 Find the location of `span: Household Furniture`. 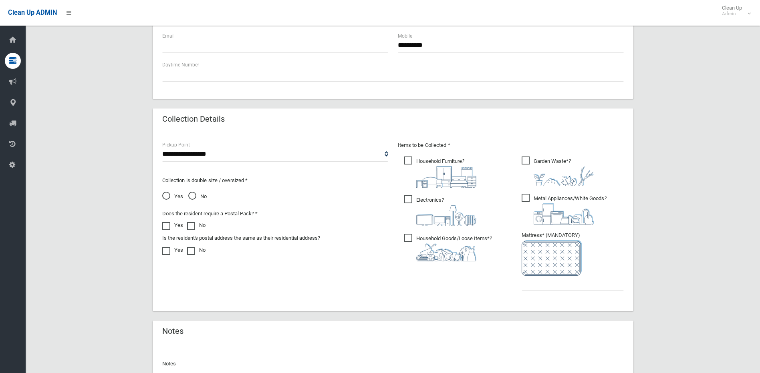

span: Household Furniture is located at coordinates (440, 172).